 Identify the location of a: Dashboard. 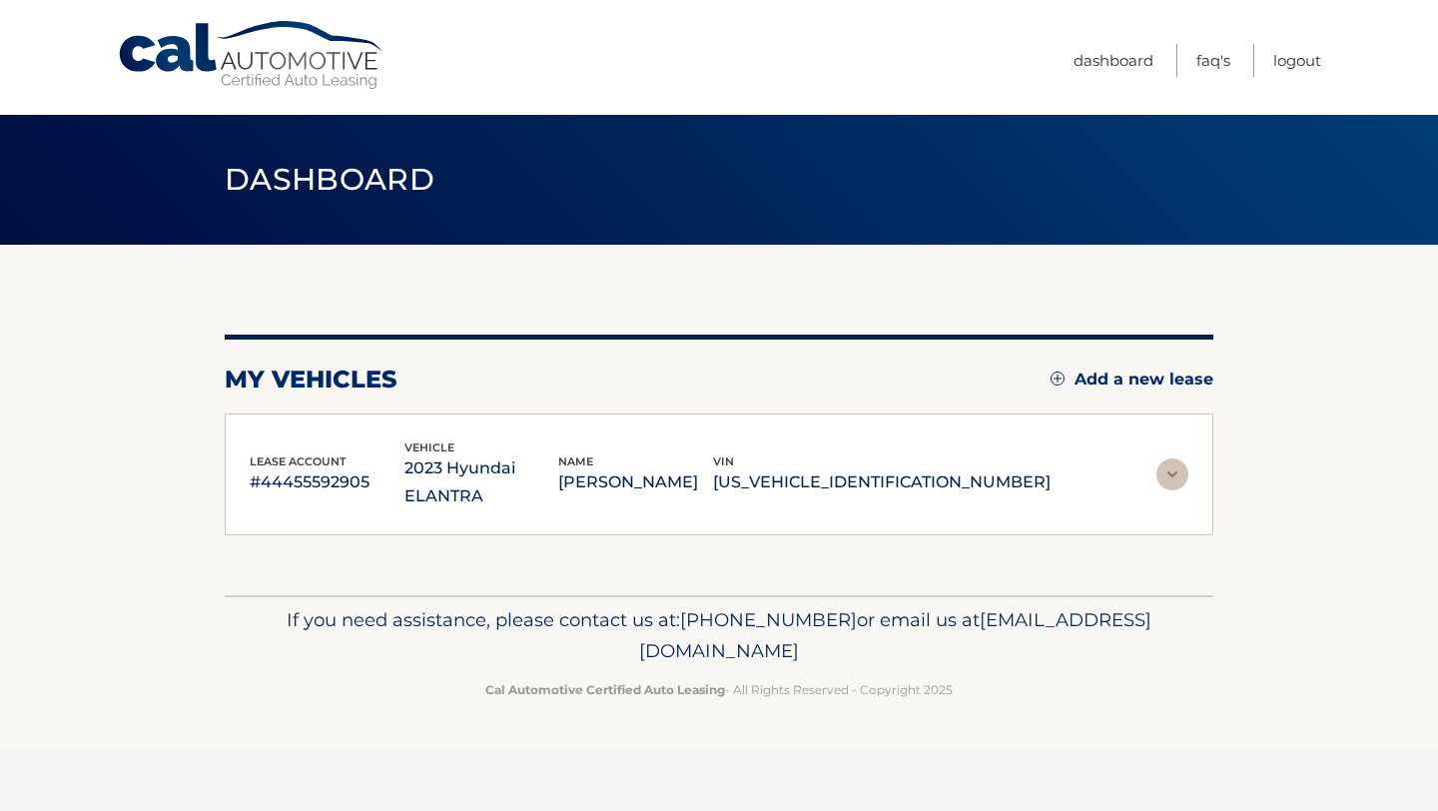
(1114, 60).